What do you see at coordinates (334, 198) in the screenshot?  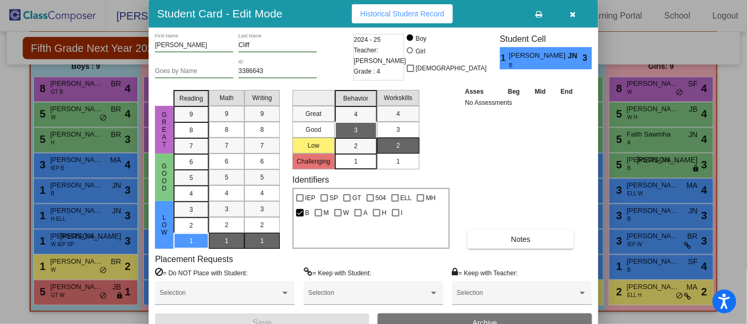 I see `span: SP` at bounding box center [334, 198].